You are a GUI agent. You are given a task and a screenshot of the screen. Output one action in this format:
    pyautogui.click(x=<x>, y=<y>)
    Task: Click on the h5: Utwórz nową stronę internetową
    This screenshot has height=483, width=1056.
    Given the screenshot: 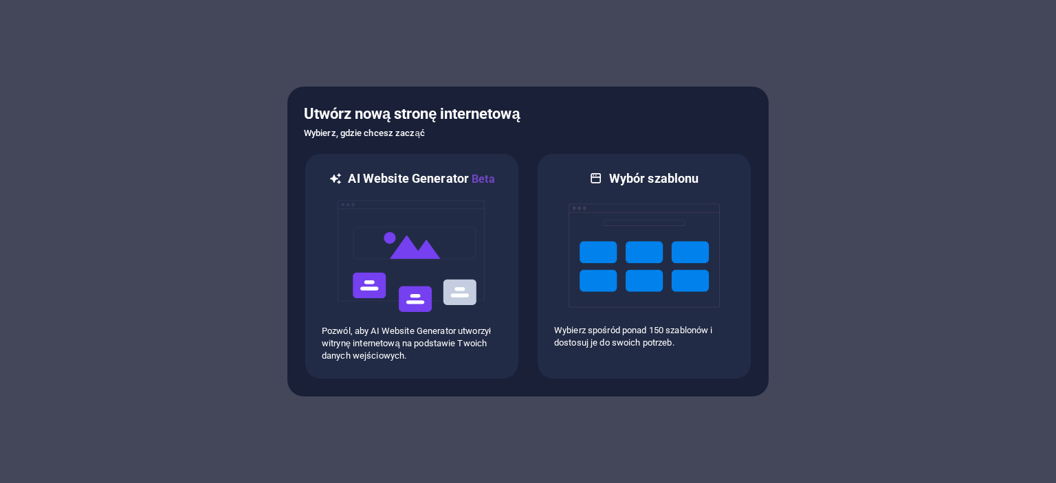 What is the action you would take?
    pyautogui.click(x=528, y=114)
    